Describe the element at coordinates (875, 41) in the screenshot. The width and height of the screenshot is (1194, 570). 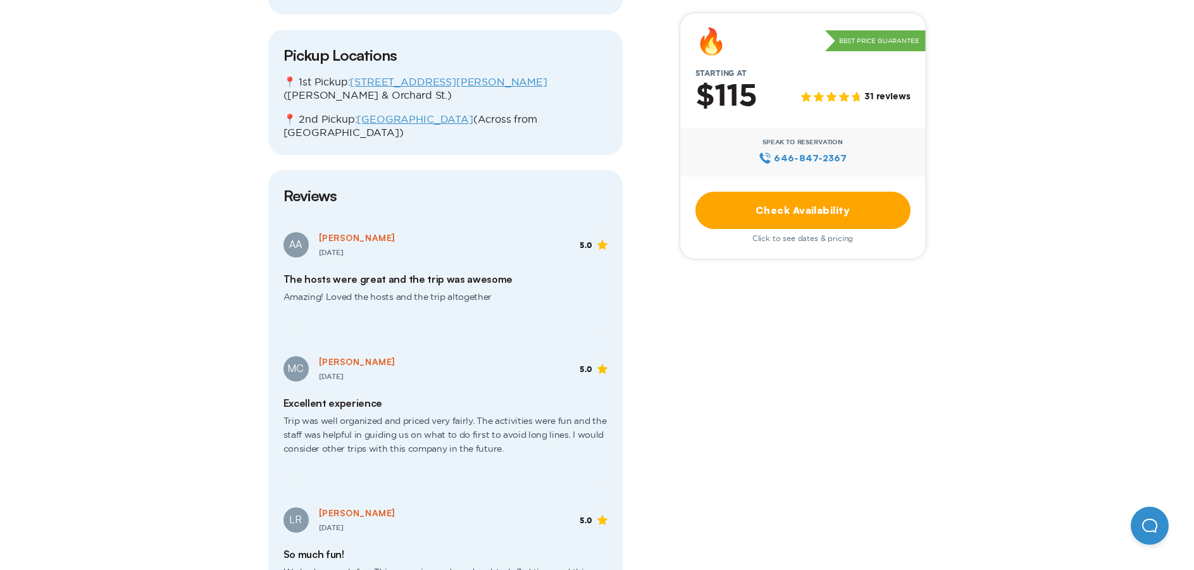
I see `p: Best Price Guarantee` at that location.